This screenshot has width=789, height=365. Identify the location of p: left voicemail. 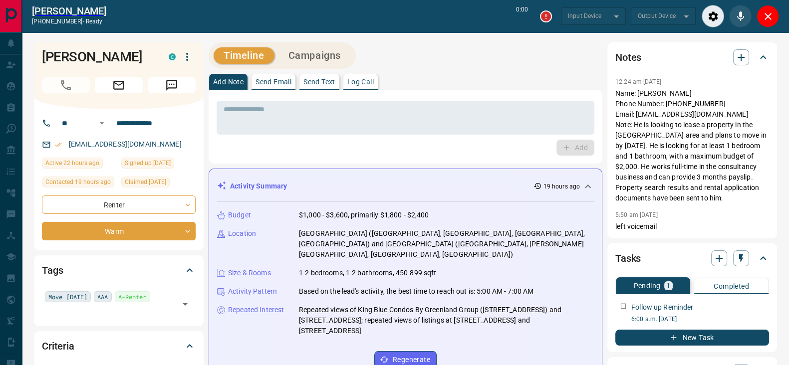
(692, 227).